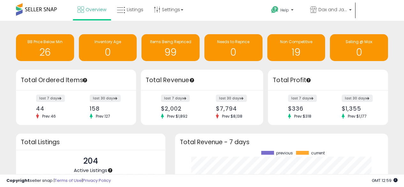 The height and width of the screenshot is (187, 404). What do you see at coordinates (359, 108) in the screenshot?
I see `div: $1,355` at bounding box center [359, 108].